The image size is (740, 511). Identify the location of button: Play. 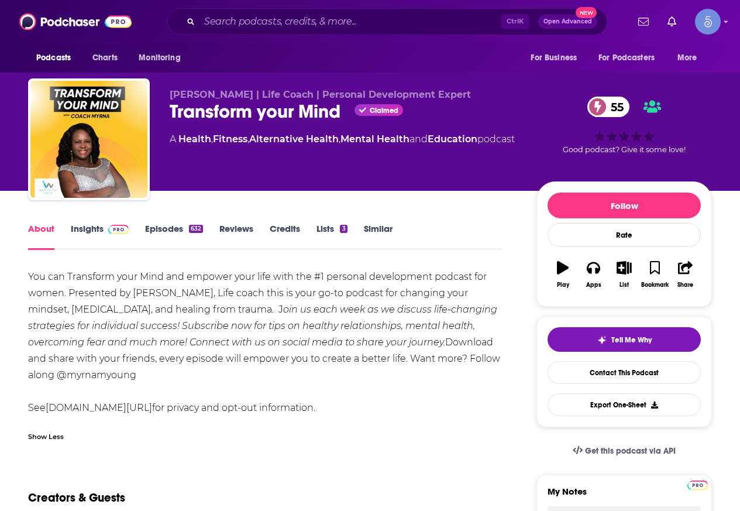
(563, 274).